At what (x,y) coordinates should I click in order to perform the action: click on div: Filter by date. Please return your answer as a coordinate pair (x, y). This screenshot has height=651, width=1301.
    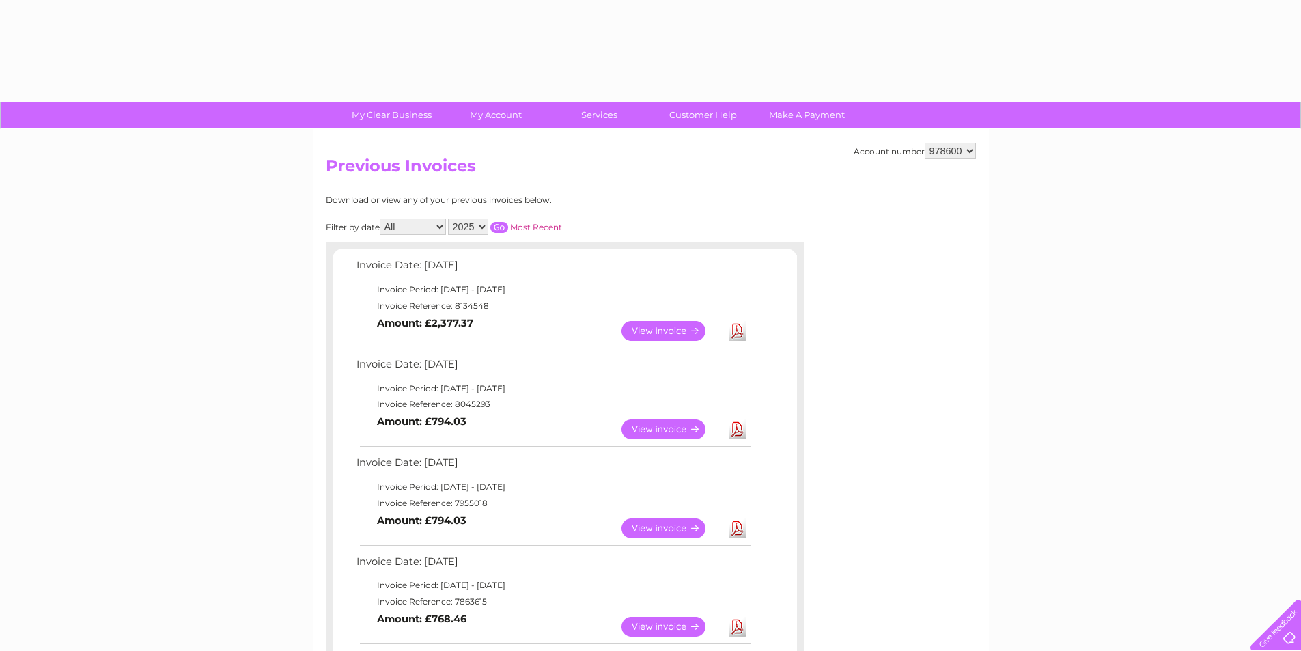
    Looking at the image, I should click on (505, 227).